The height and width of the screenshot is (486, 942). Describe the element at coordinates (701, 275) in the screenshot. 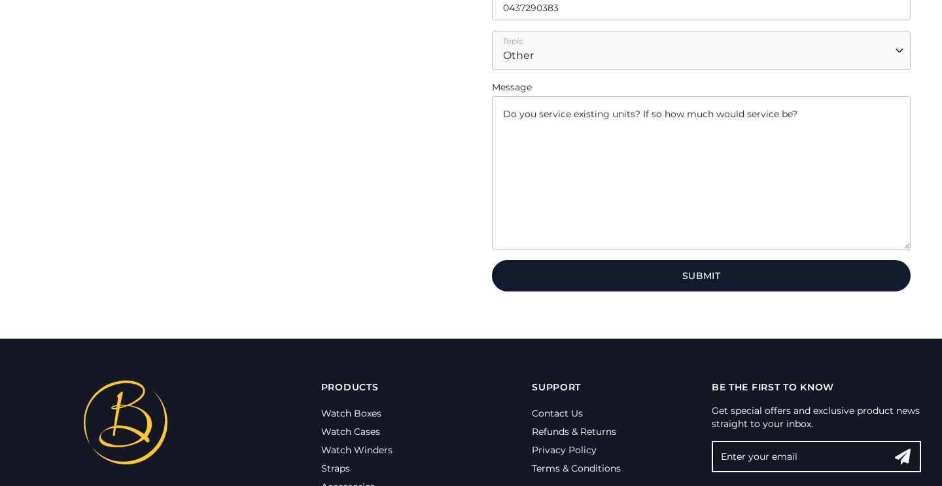

I see `button: Submit` at that location.